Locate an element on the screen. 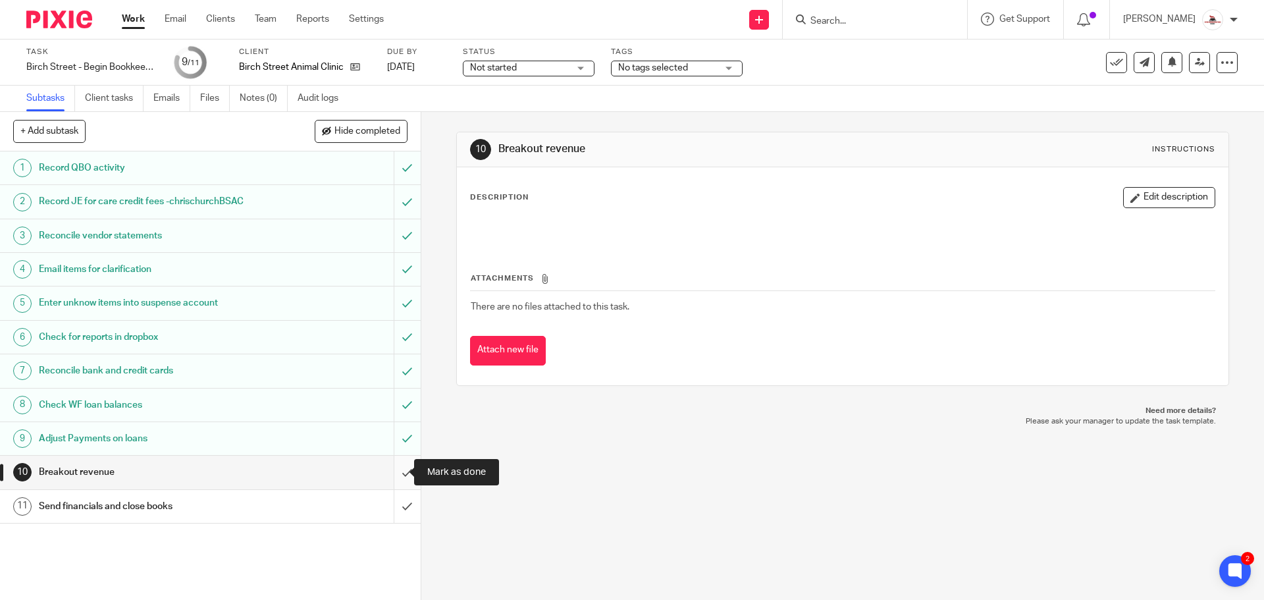 The image size is (1264, 600). span: Get Support is located at coordinates (1024, 19).